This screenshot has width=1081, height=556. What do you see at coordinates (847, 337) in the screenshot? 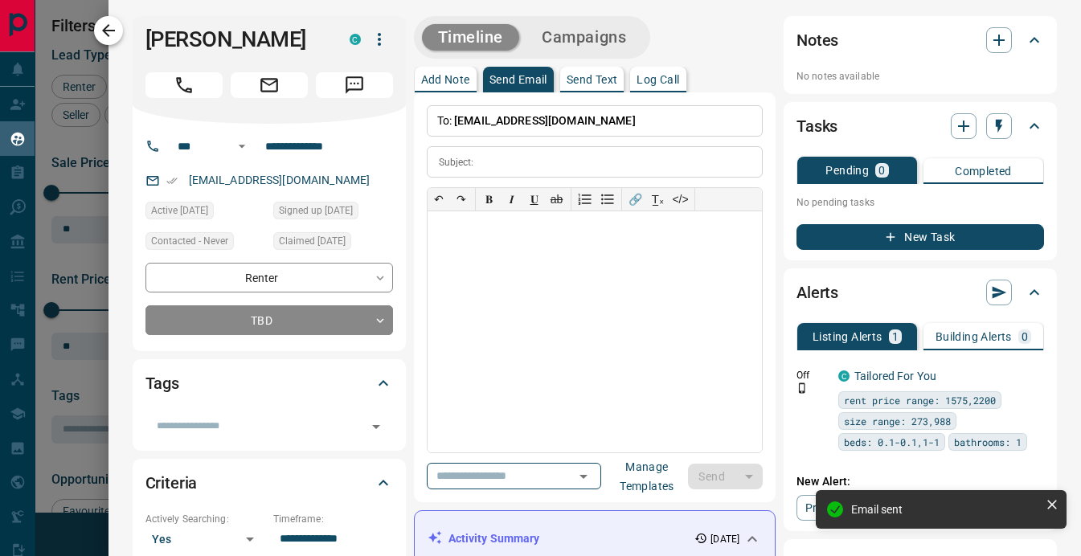
I see `p: Listing Alerts` at bounding box center [847, 337].